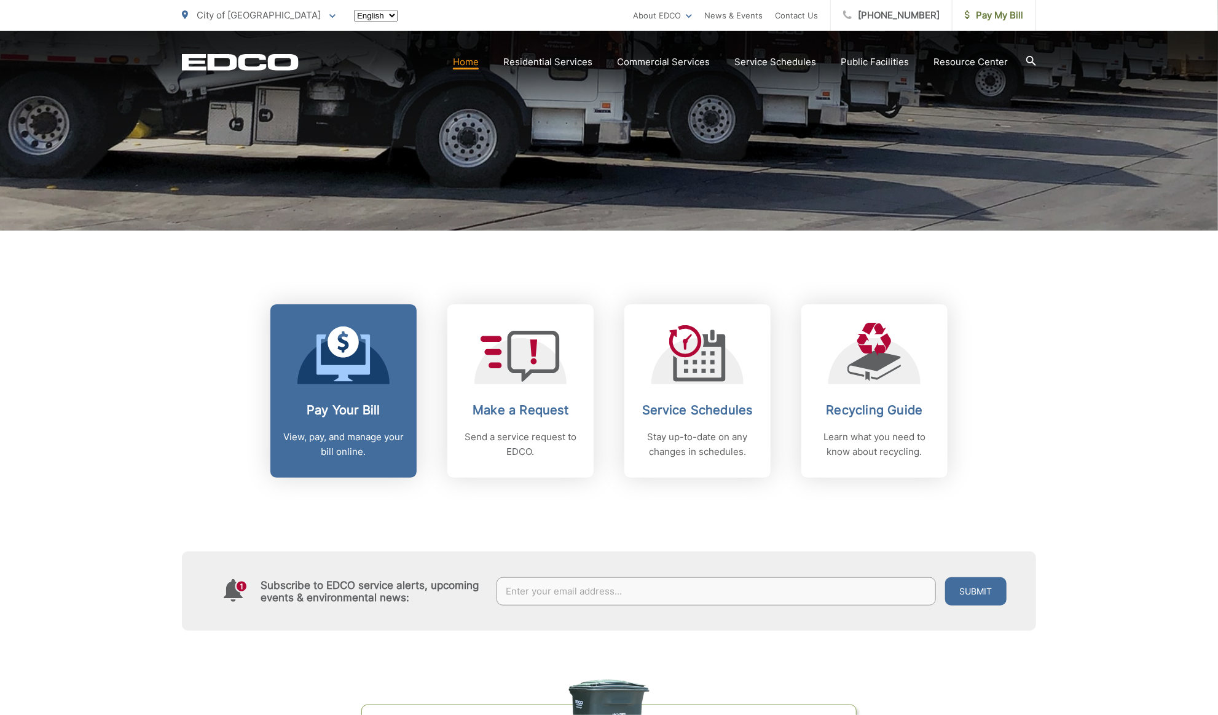 This screenshot has height=715, width=1218. What do you see at coordinates (663, 62) in the screenshot?
I see `a: Commercial Services` at bounding box center [663, 62].